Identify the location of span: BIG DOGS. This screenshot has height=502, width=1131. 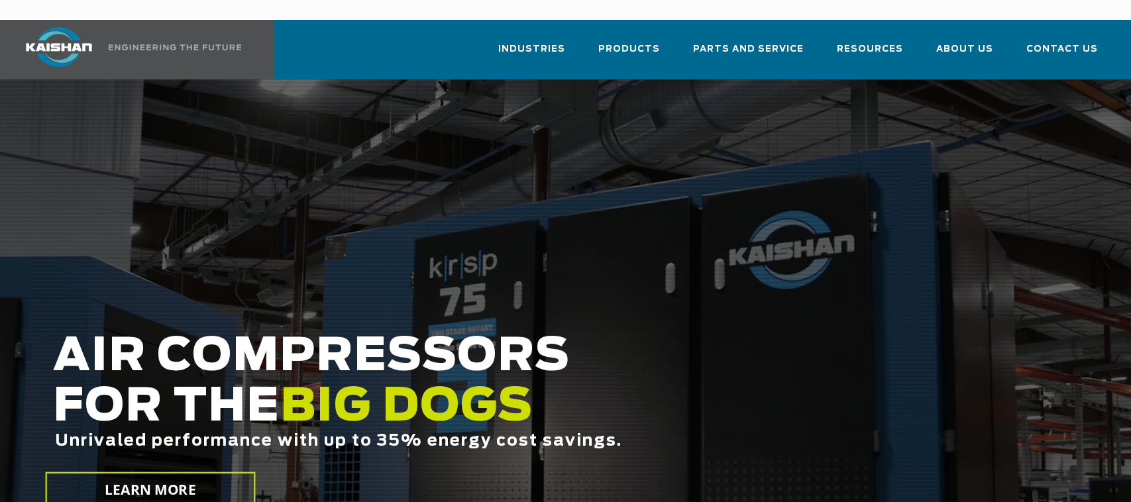
(407, 407).